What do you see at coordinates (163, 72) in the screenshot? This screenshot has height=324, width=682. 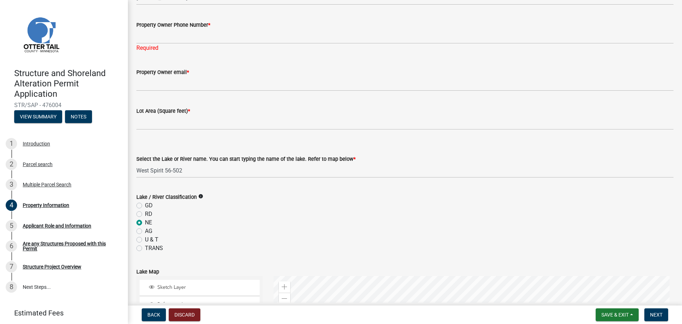 I see `label: Property Owner email` at bounding box center [163, 72].